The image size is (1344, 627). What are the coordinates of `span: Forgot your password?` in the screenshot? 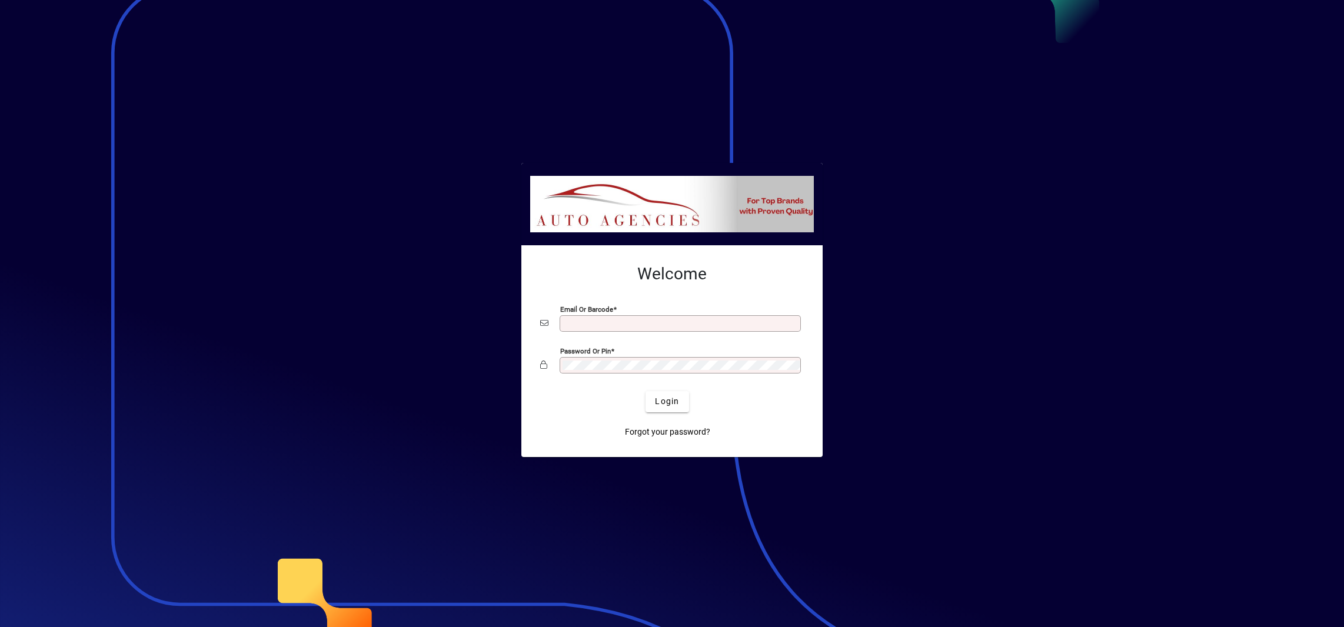 It's located at (667, 432).